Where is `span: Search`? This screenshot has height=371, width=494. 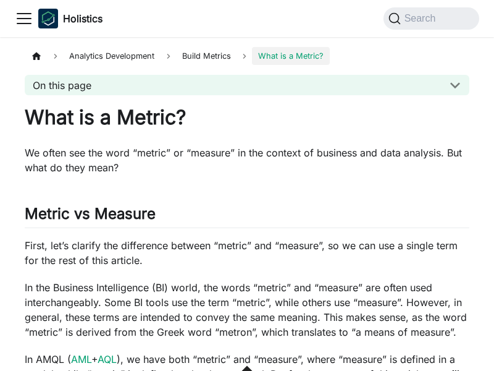
span: Search is located at coordinates (422, 19).